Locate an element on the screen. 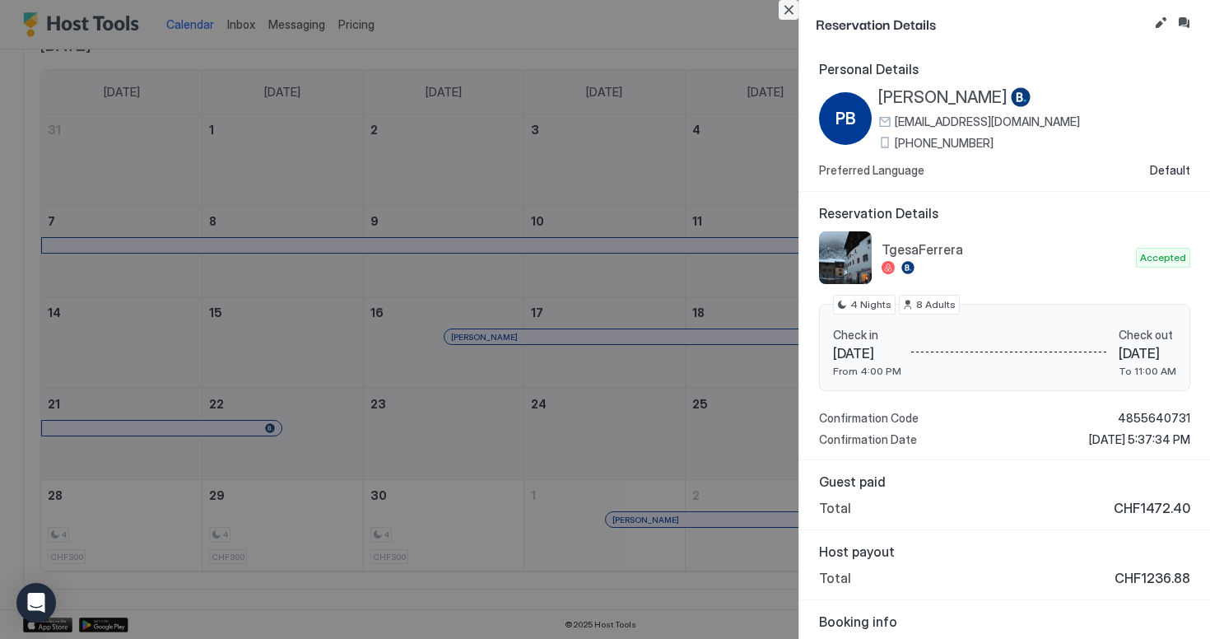 This screenshot has height=639, width=1210. span: PB is located at coordinates (845, 118).